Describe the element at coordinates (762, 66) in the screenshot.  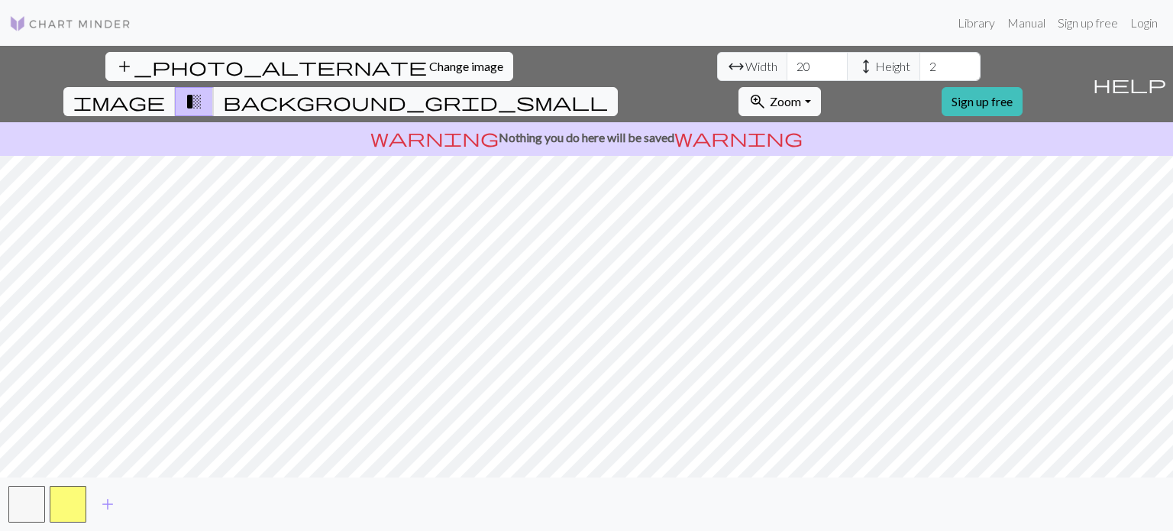
I see `span: Width` at that location.